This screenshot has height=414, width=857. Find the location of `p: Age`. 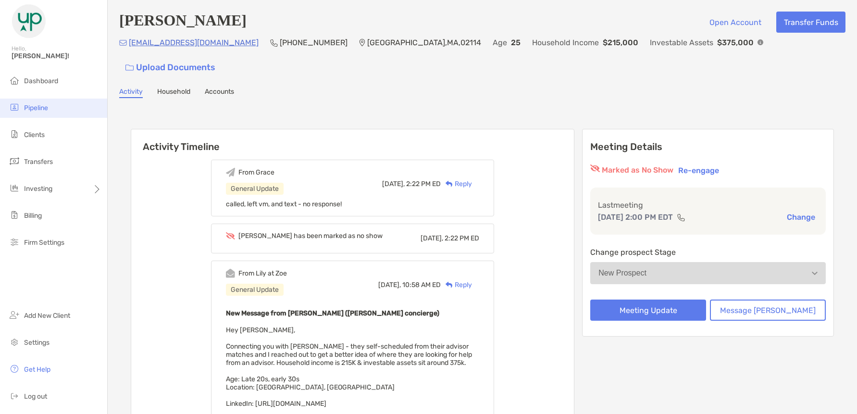

p: Age is located at coordinates (500, 42).